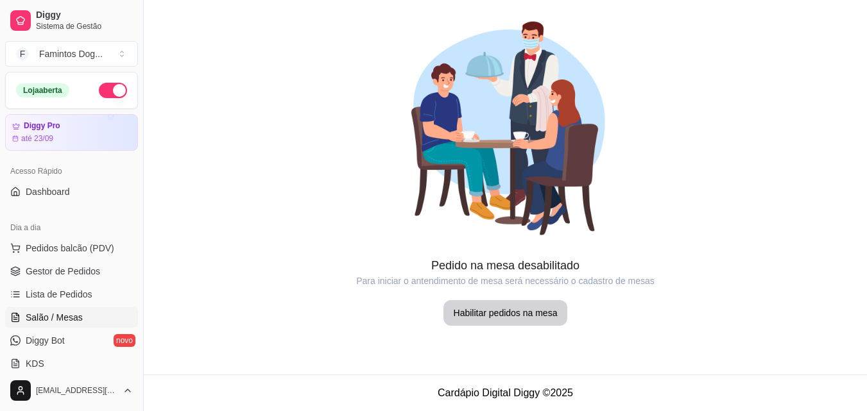 The image size is (867, 411). Describe the element at coordinates (45, 341) in the screenshot. I see `span: Diggy Bot` at that location.